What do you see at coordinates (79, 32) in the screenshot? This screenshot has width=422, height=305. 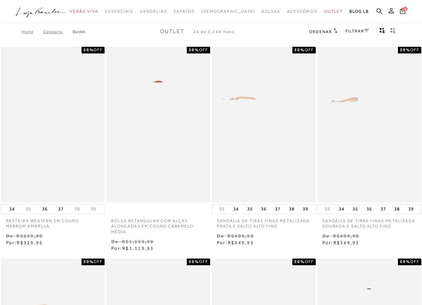 I see `a: Outlet` at bounding box center [79, 32].